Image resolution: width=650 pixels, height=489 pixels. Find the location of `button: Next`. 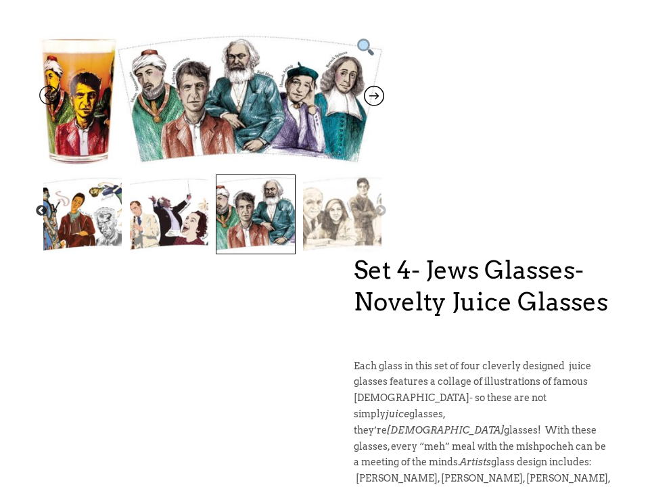

button: Next is located at coordinates (381, 211).